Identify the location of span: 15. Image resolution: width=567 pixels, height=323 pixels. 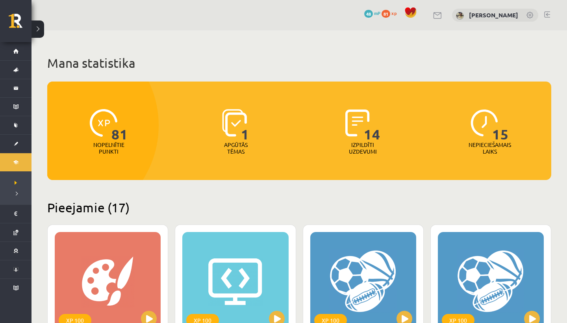
(500, 125).